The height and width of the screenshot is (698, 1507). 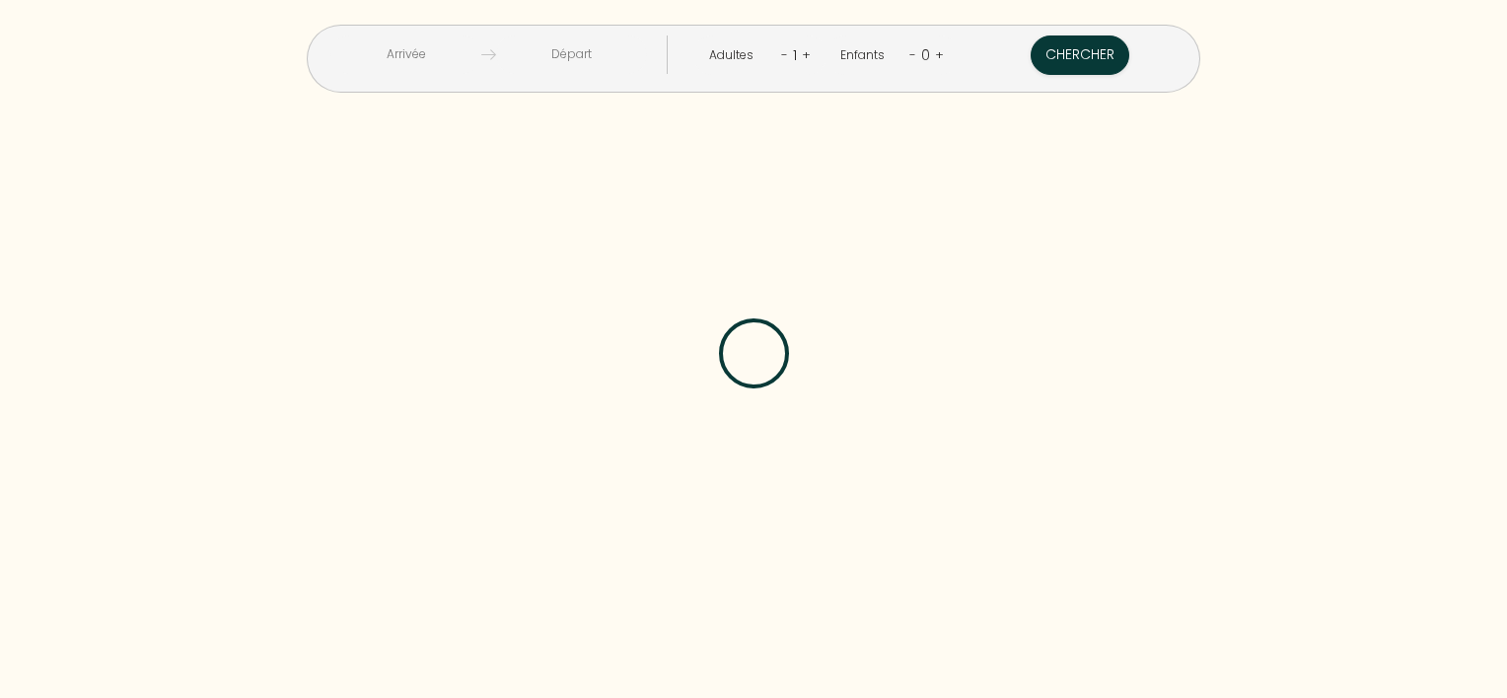 I want to click on input: Départ, so click(x=571, y=54).